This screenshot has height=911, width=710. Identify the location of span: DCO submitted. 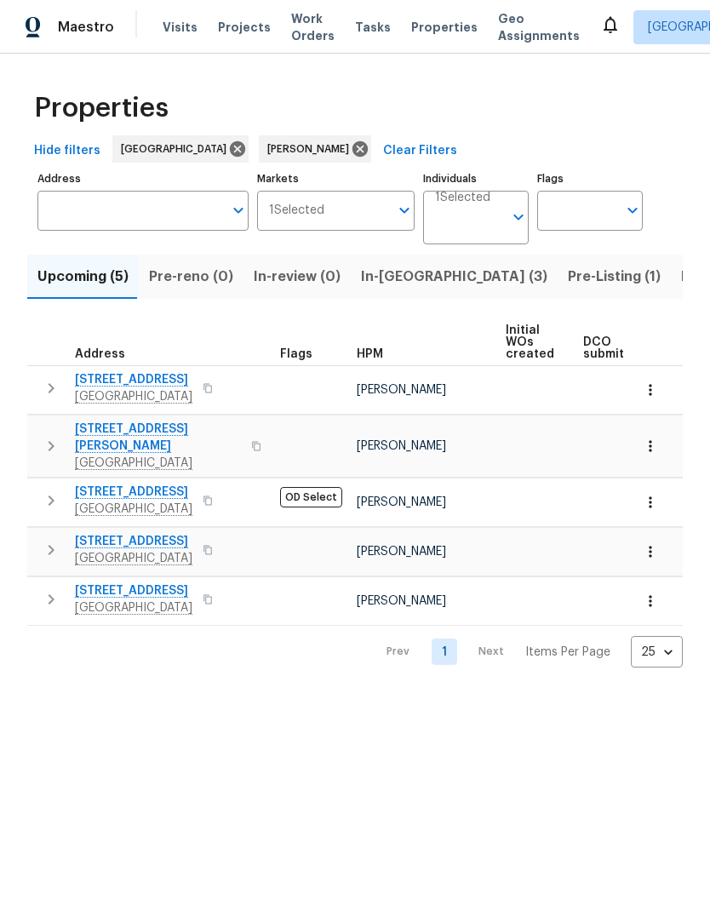
(614, 348).